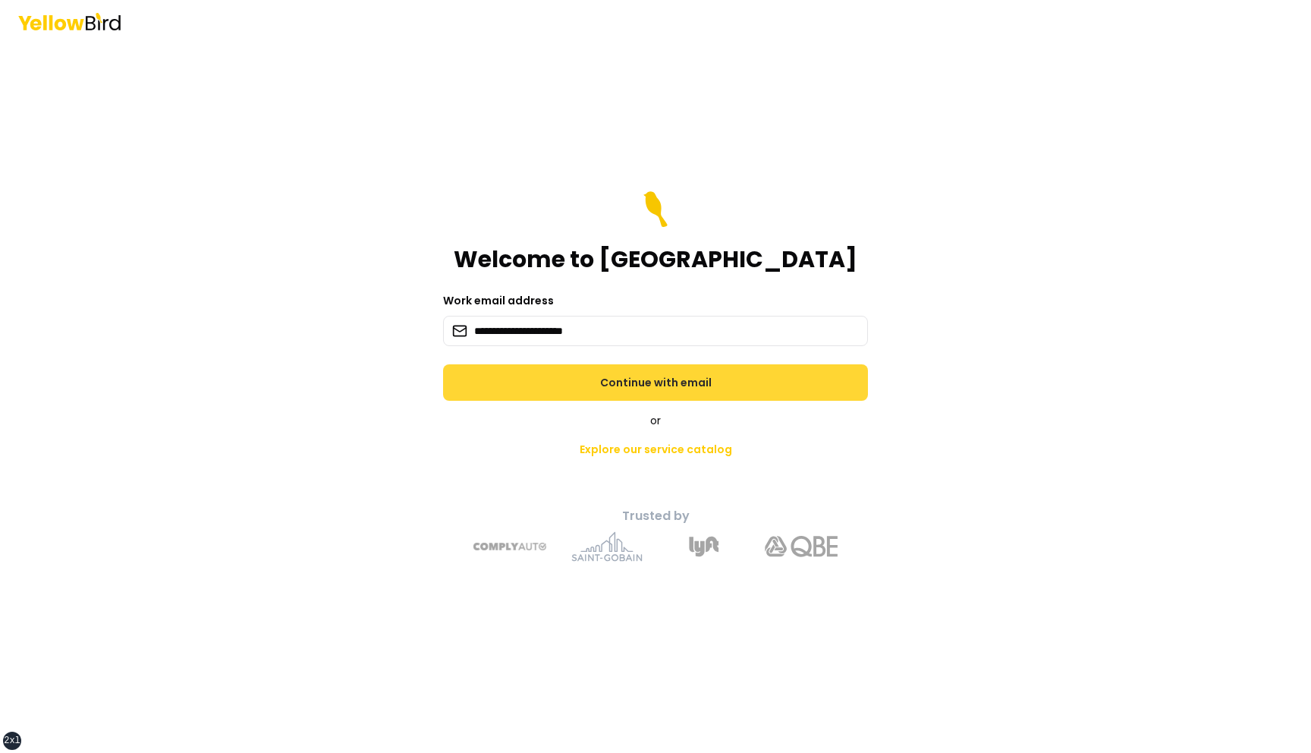 The width and height of the screenshot is (1311, 753). What do you see at coordinates (12, 740) in the screenshot?
I see `div: 2xl` at bounding box center [12, 740].